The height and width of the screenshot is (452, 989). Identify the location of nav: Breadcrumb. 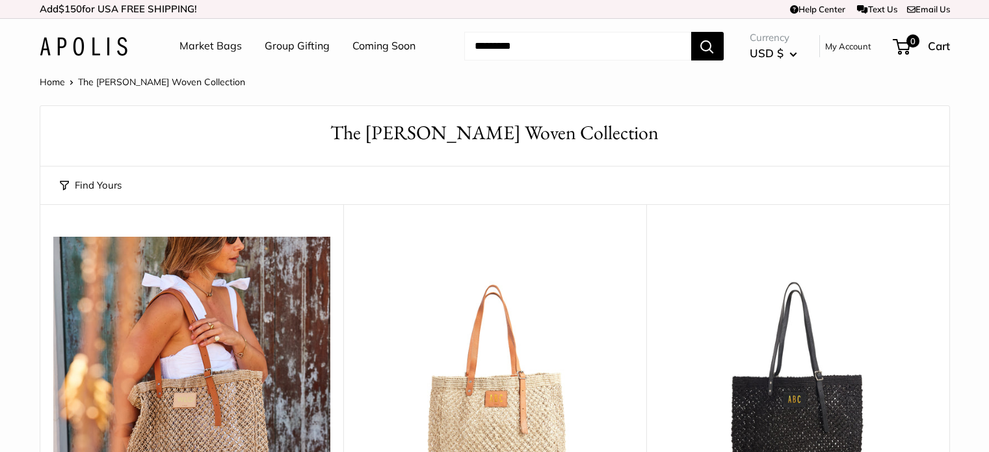
(142, 82).